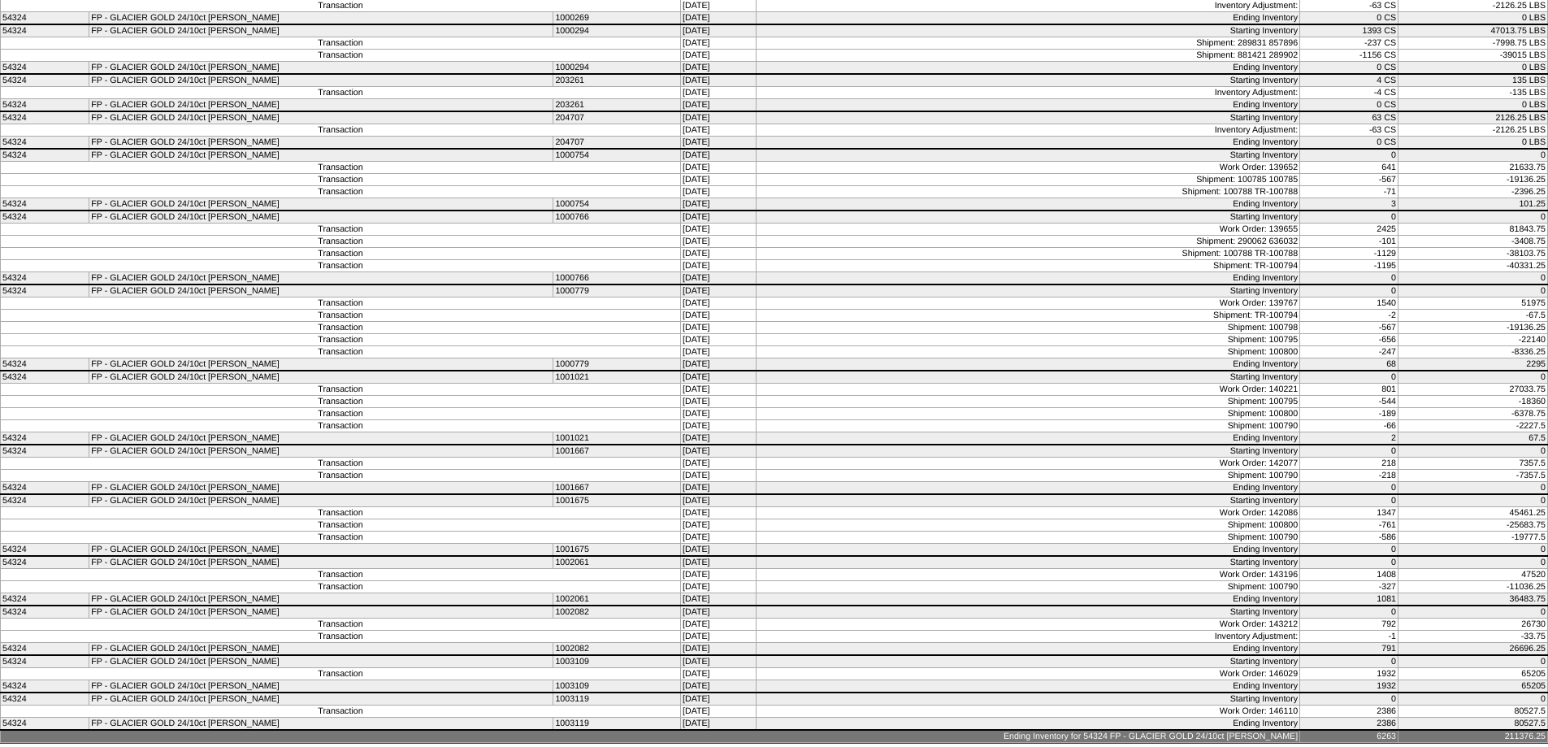 The width and height of the screenshot is (1548, 747). I want to click on td: -63 CS, so click(1349, 130).